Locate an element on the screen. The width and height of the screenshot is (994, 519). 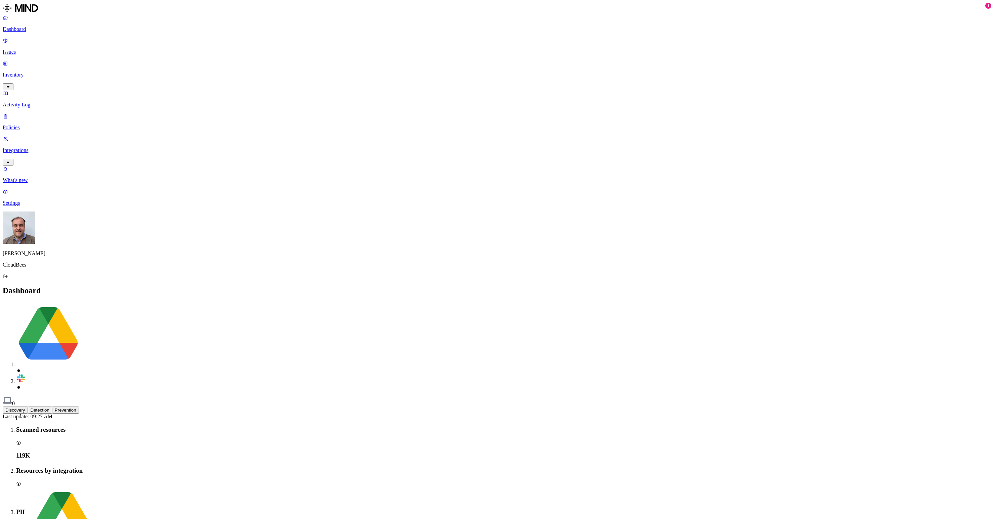
img: Filip Vlasic is located at coordinates (19, 228).